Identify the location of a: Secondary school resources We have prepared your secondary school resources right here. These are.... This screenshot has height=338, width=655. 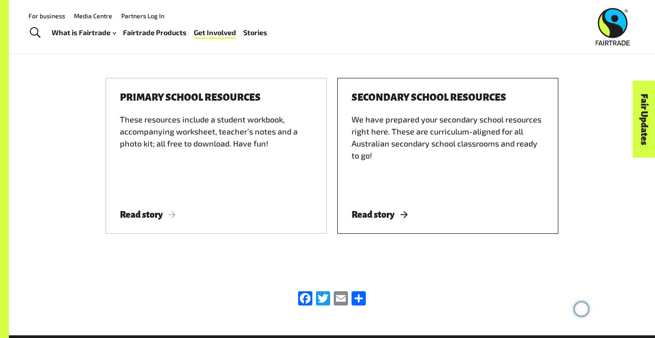
(448, 156).